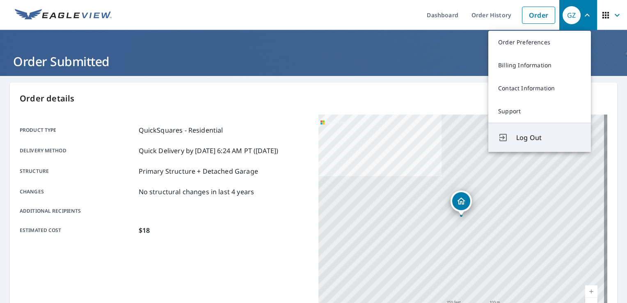 This screenshot has height=303, width=627. Describe the element at coordinates (78, 230) in the screenshot. I see `p: Estimated cost` at that location.